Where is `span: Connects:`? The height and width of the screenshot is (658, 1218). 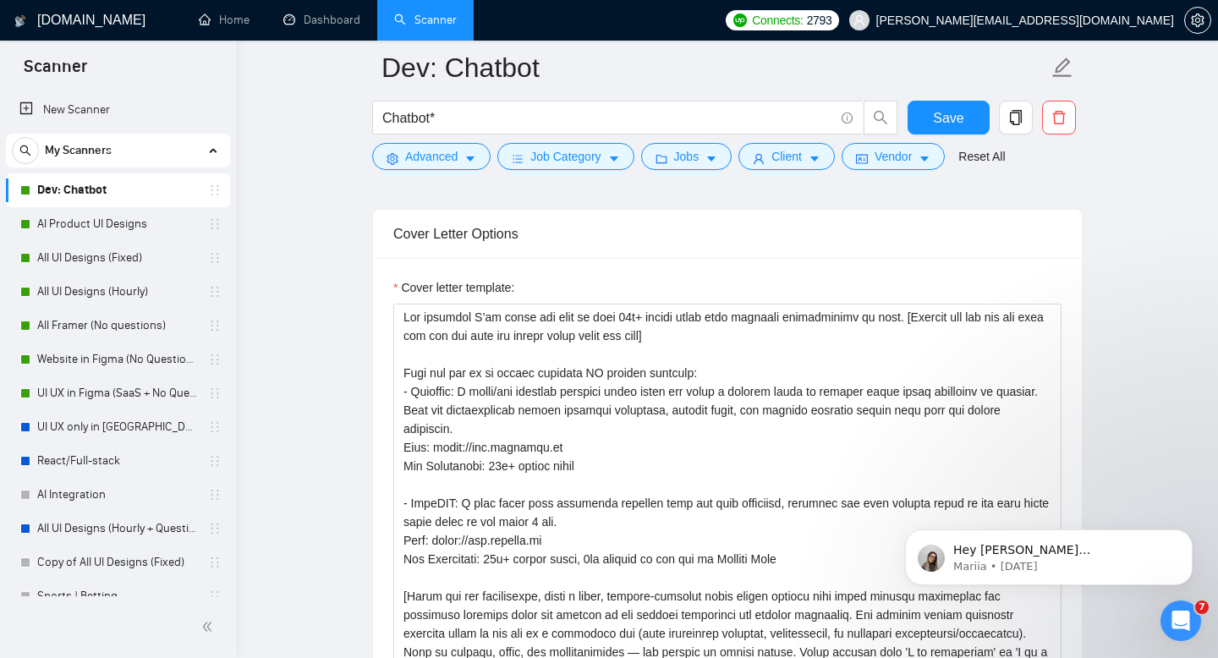 span: Connects: is located at coordinates (777, 20).